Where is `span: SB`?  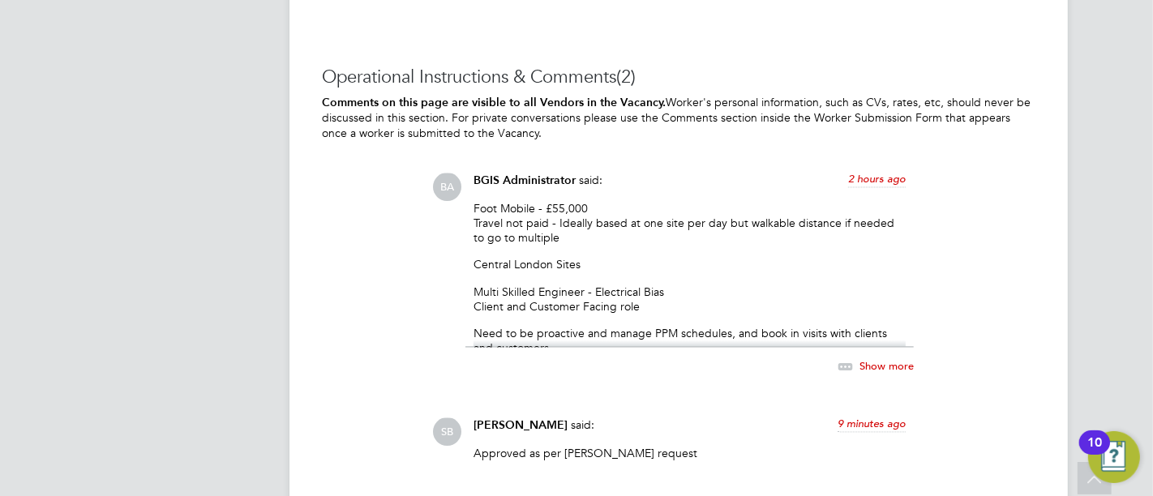 span: SB is located at coordinates (447, 431).